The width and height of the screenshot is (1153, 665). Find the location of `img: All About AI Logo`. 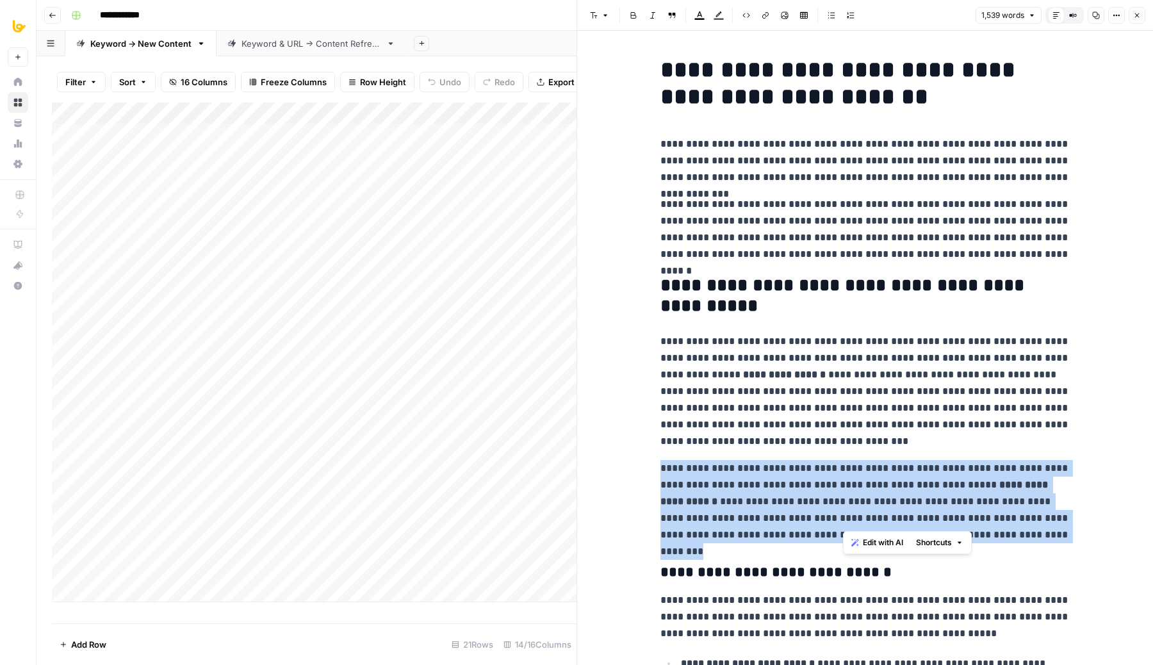

img: All About AI Logo is located at coordinates (19, 26).